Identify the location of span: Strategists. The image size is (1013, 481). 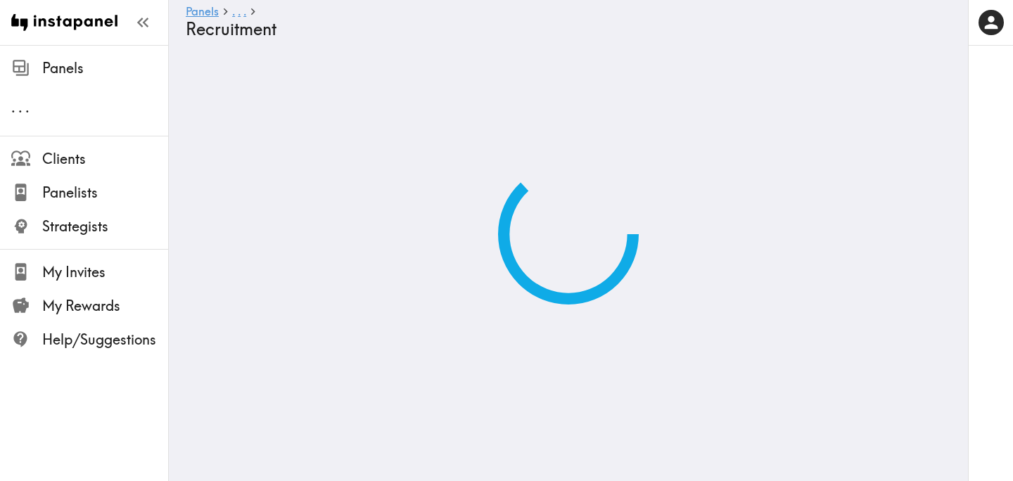
(105, 226).